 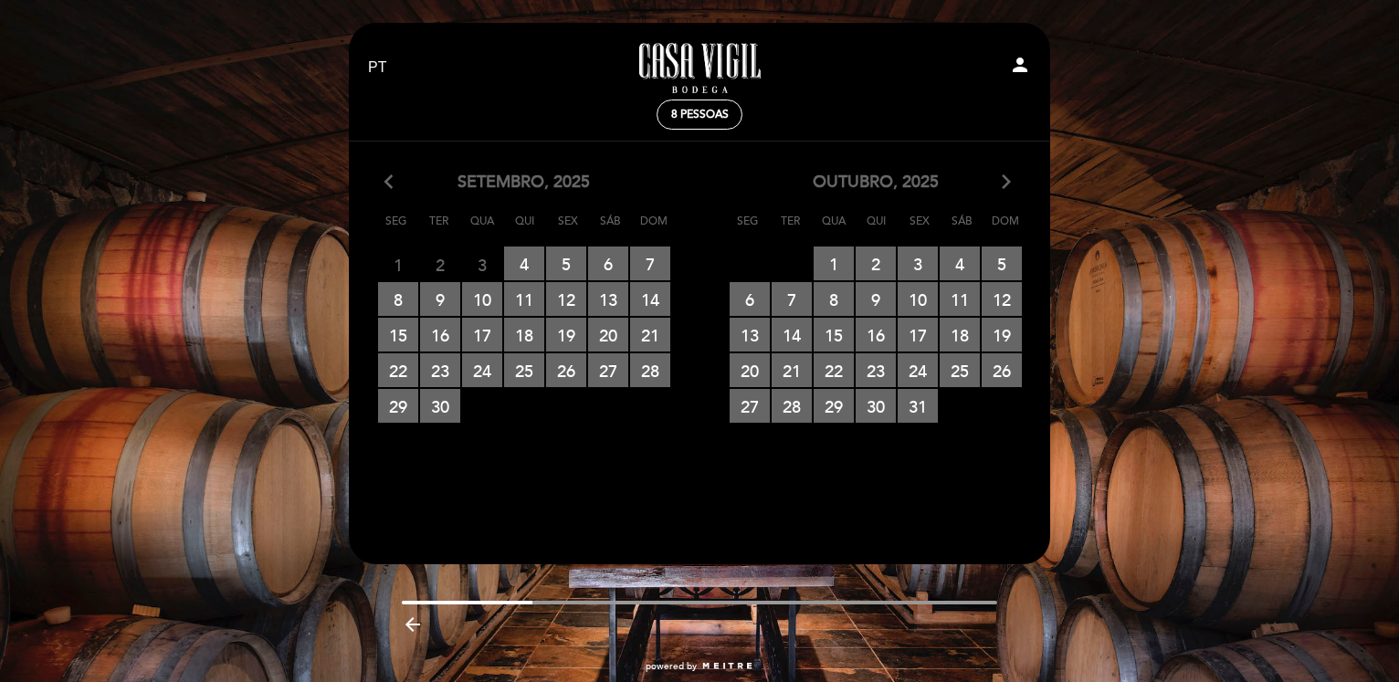 What do you see at coordinates (700, 68) in the screenshot?
I see `a: Casa Vigil - Restaurante` at bounding box center [700, 68].